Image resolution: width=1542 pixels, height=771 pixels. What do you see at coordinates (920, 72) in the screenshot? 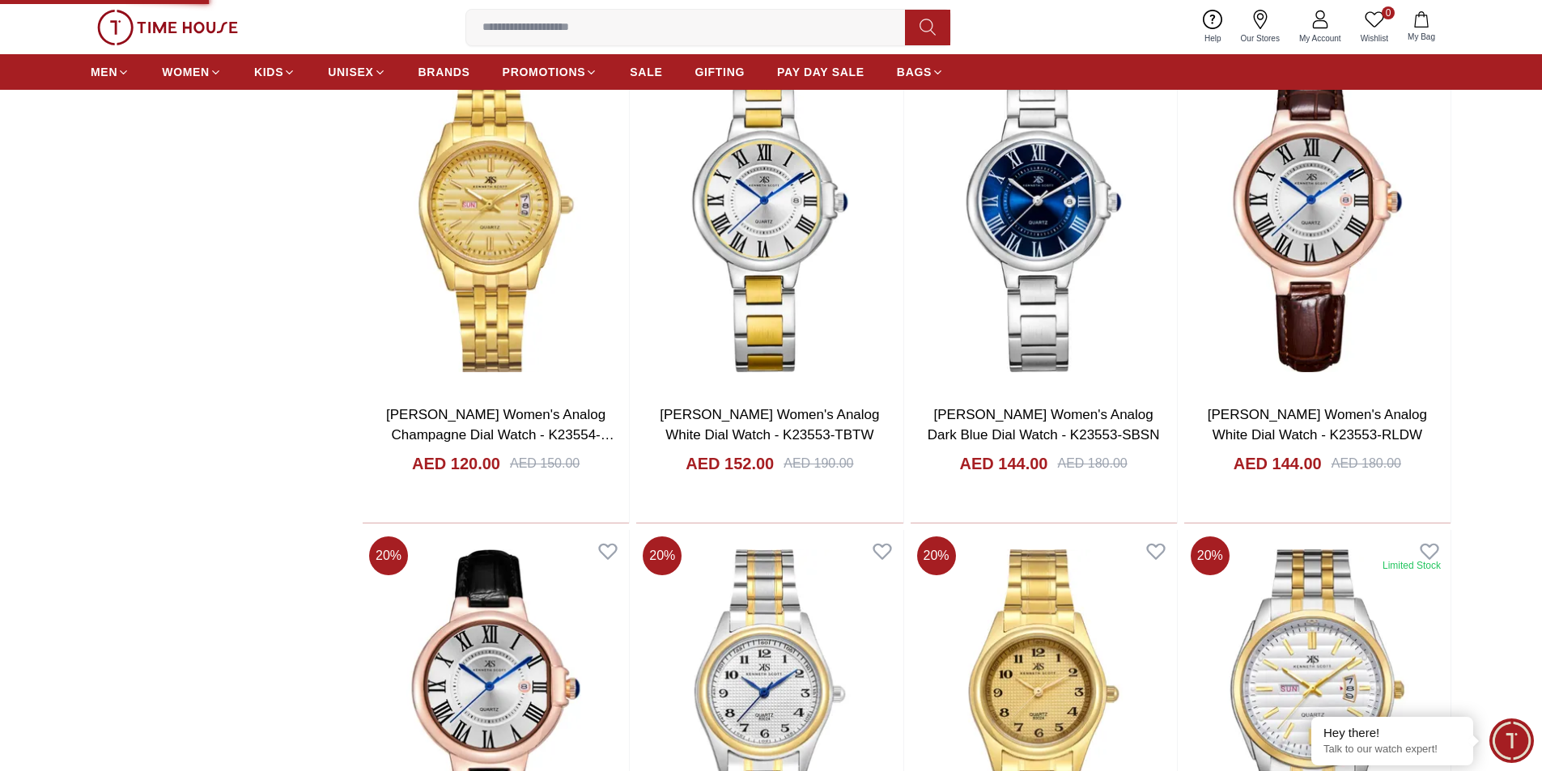
I see `a: BAGS` at bounding box center [920, 72].